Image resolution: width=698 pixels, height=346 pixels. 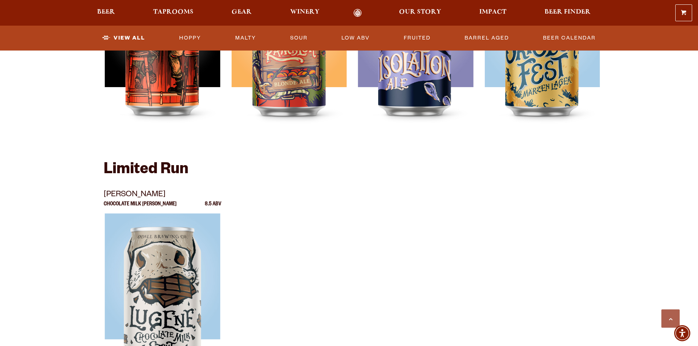 I want to click on a: Taprooms, so click(x=173, y=13).